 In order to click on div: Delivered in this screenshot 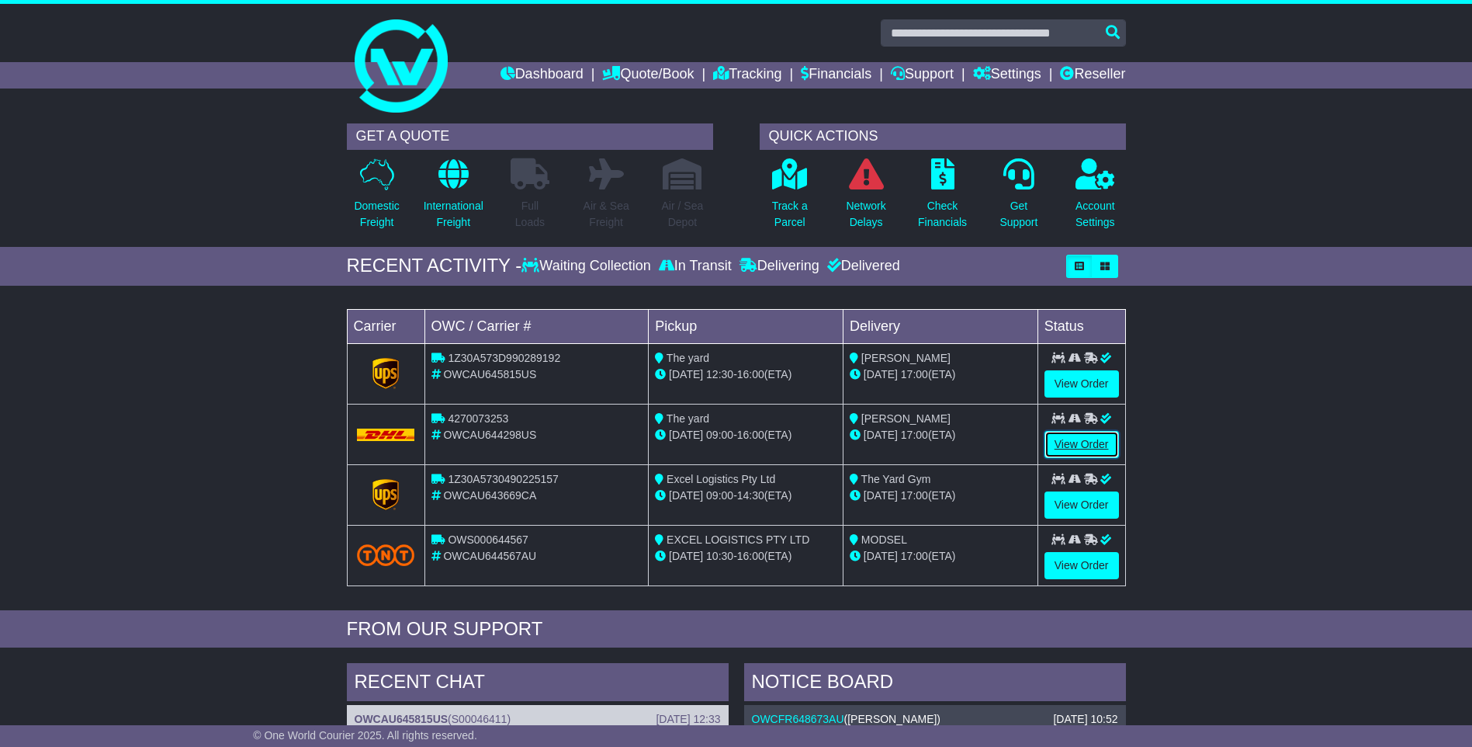, I will do `click(862, 266)`.